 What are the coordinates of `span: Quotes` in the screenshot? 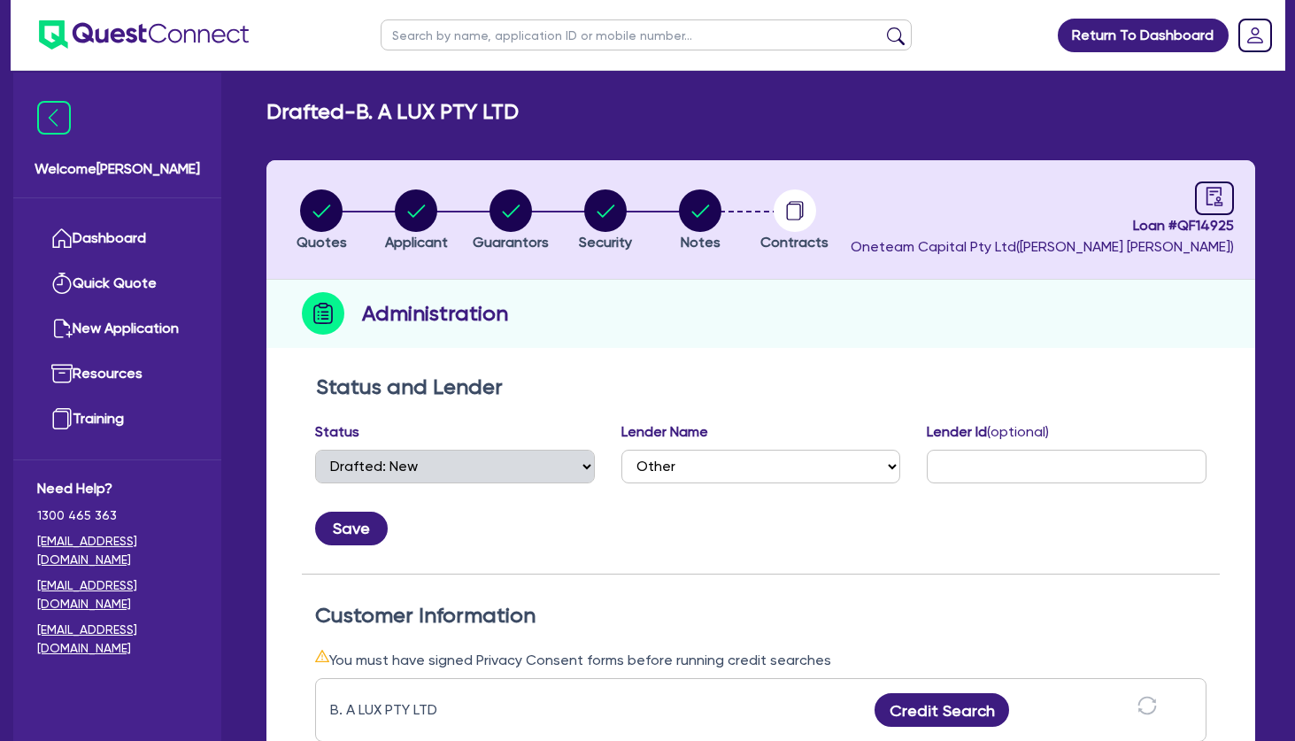 It's located at (321, 242).